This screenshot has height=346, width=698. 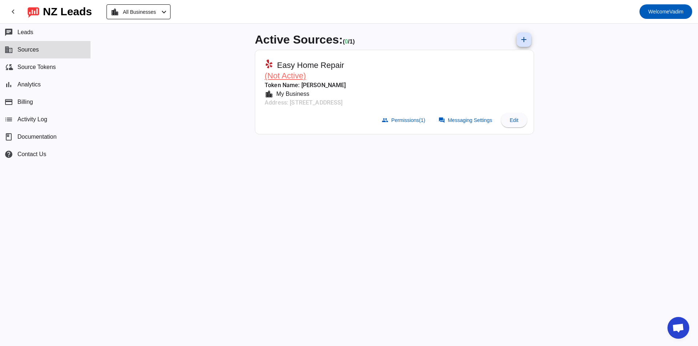 I want to click on span: Sources, so click(x=28, y=50).